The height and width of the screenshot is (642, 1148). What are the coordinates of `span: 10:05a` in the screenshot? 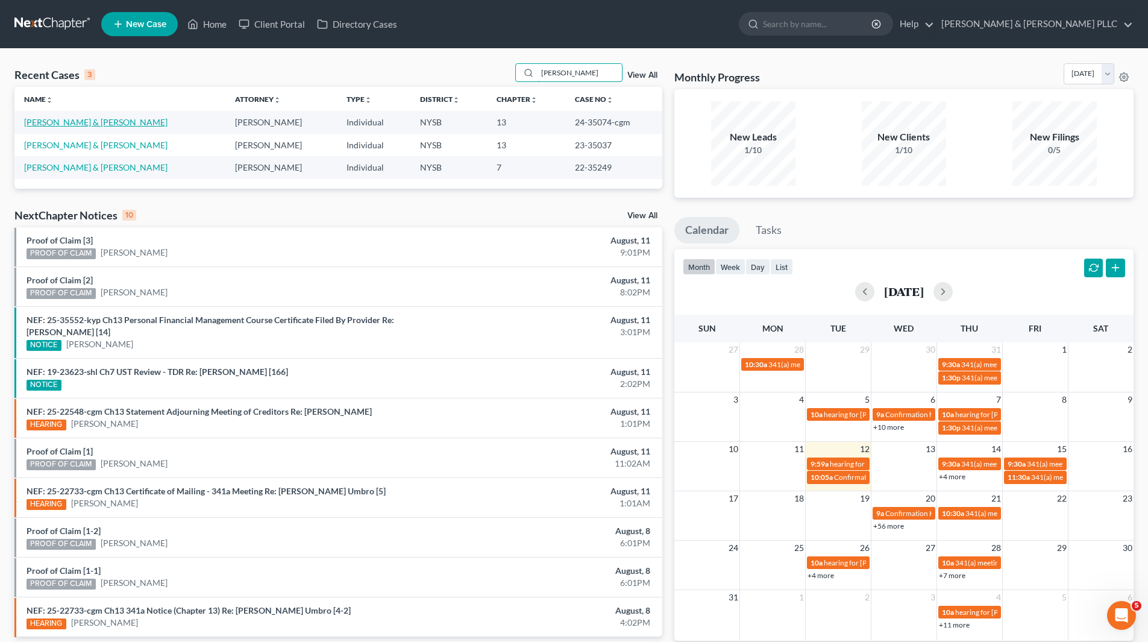 It's located at (821, 477).